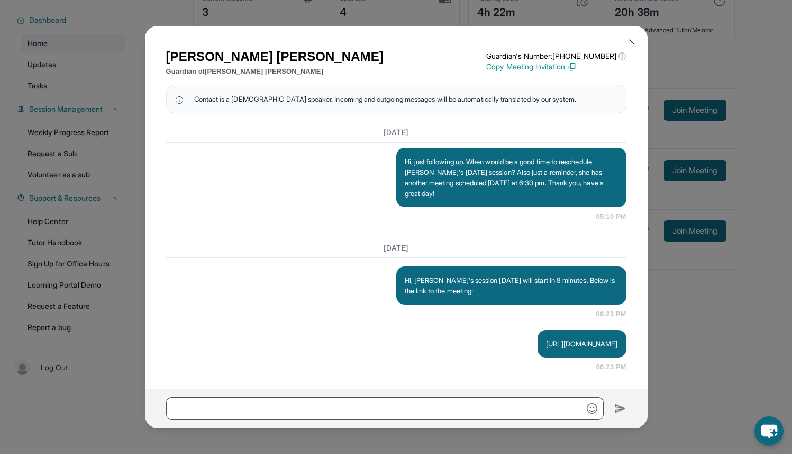 This screenshot has height=454, width=792. What do you see at coordinates (769, 430) in the screenshot?
I see `button: chat-button` at bounding box center [769, 430].